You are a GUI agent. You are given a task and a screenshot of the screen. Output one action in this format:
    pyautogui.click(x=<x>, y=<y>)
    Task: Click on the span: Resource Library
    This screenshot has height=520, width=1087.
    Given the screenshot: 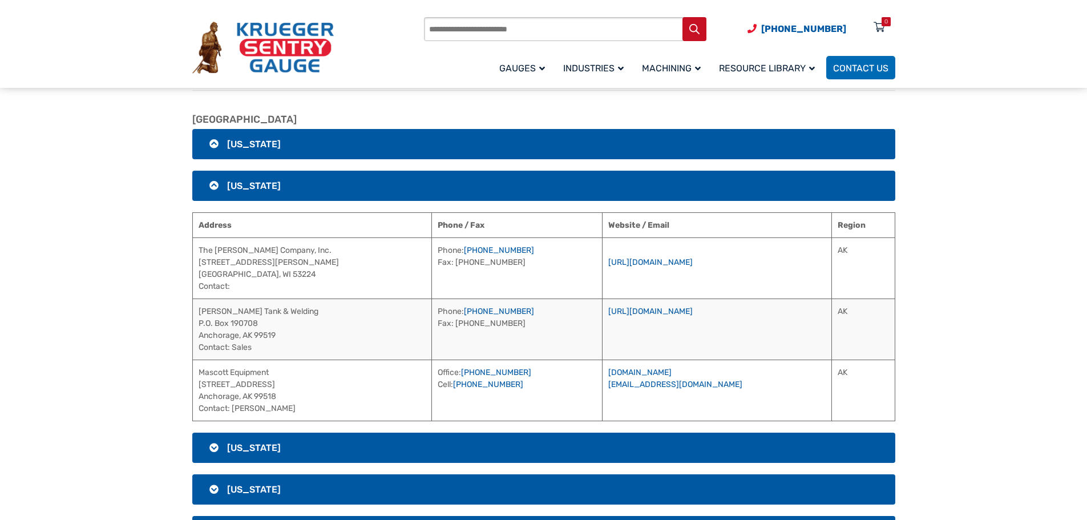 What is the action you would take?
    pyautogui.click(x=767, y=68)
    